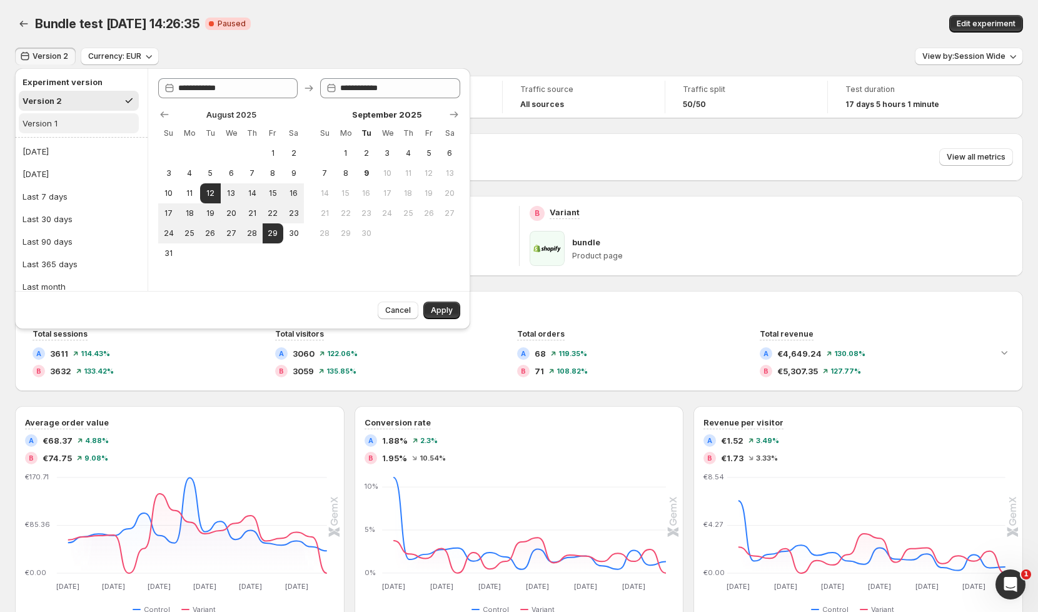 The width and height of the screenshot is (1038, 612). I want to click on button: Expand chart, so click(1004, 352).